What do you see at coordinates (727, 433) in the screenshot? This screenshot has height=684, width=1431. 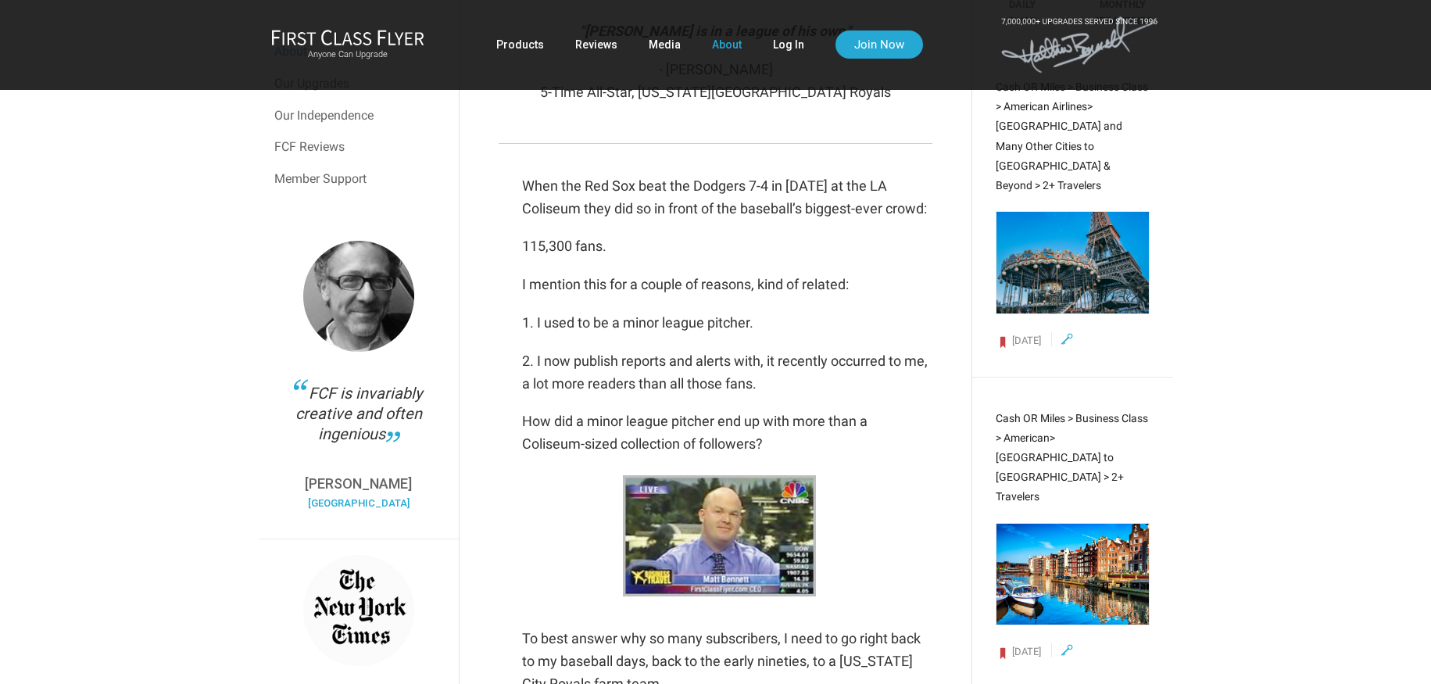 I see `p: How did a minor league pitcher end up with more than a Coliseum-sized collection of followers?` at bounding box center [727, 433].